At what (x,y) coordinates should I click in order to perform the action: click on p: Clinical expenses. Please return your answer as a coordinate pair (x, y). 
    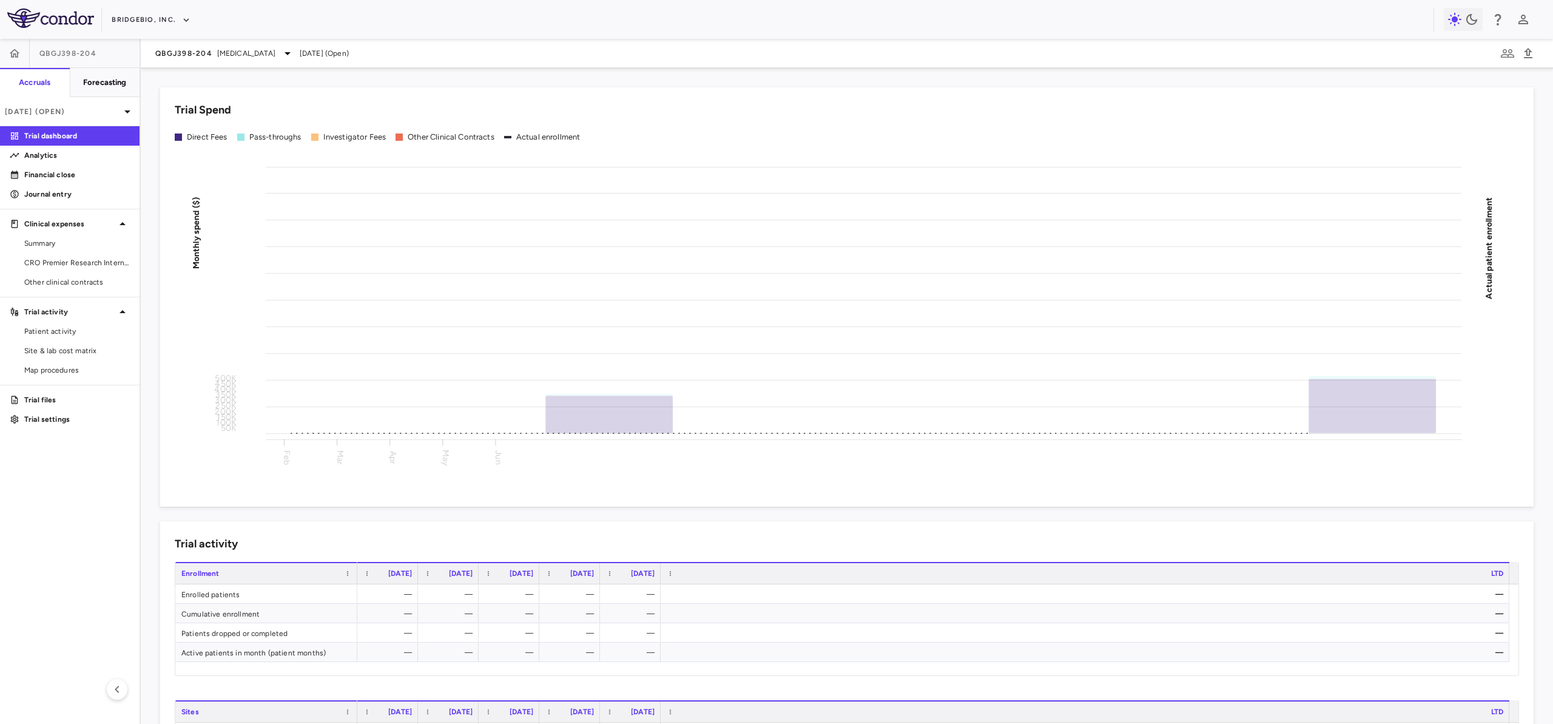
    Looking at the image, I should click on (70, 224).